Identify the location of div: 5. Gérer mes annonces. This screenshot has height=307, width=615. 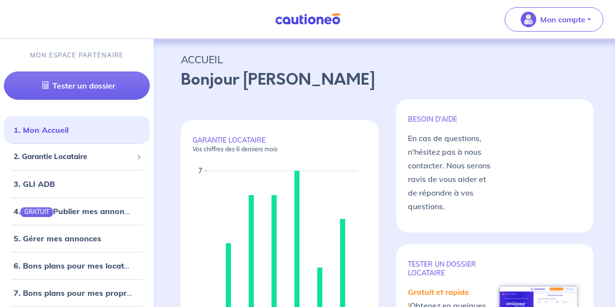
(77, 238).